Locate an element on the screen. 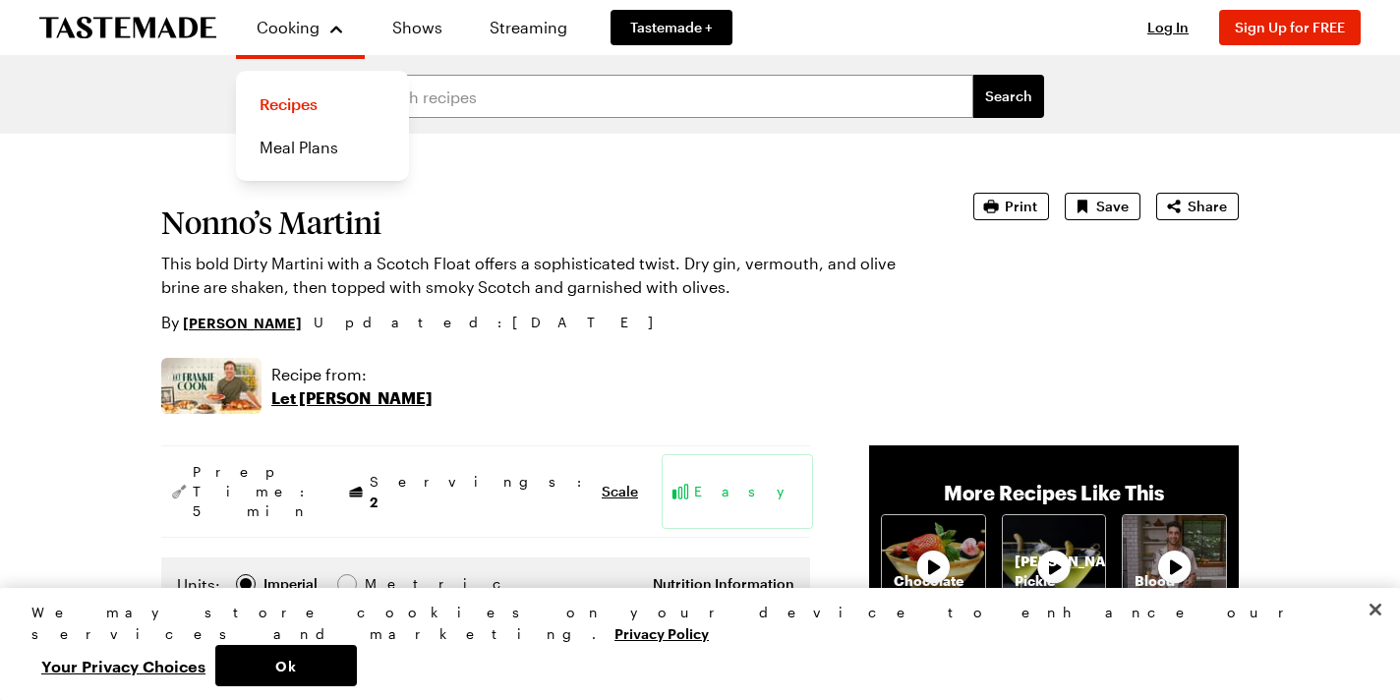  p: Chocolate Martini is located at coordinates (933, 591).